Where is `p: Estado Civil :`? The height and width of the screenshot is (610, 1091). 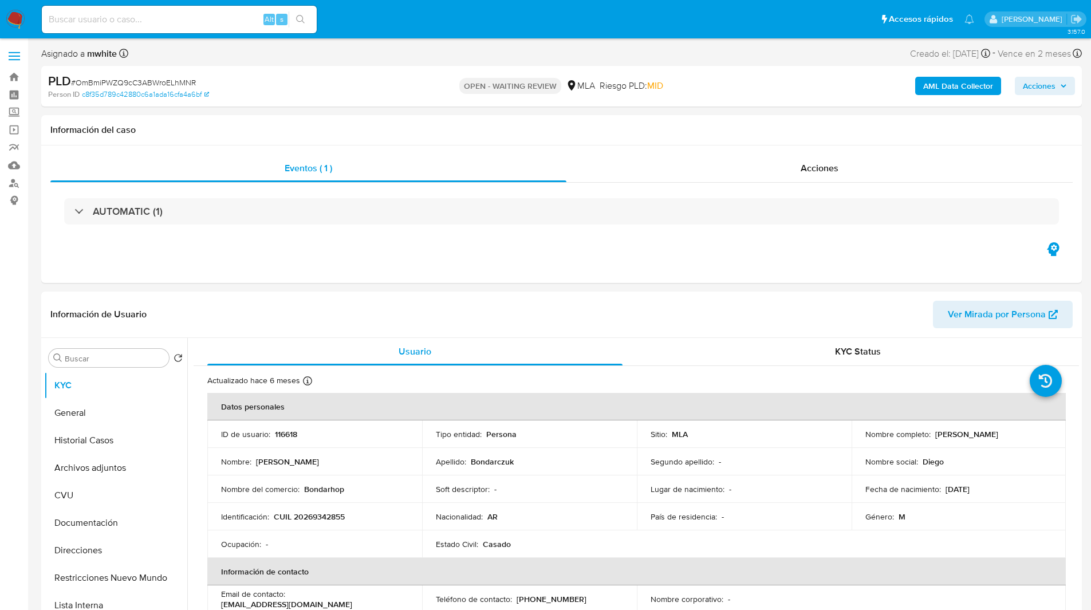 p: Estado Civil : is located at coordinates (457, 544).